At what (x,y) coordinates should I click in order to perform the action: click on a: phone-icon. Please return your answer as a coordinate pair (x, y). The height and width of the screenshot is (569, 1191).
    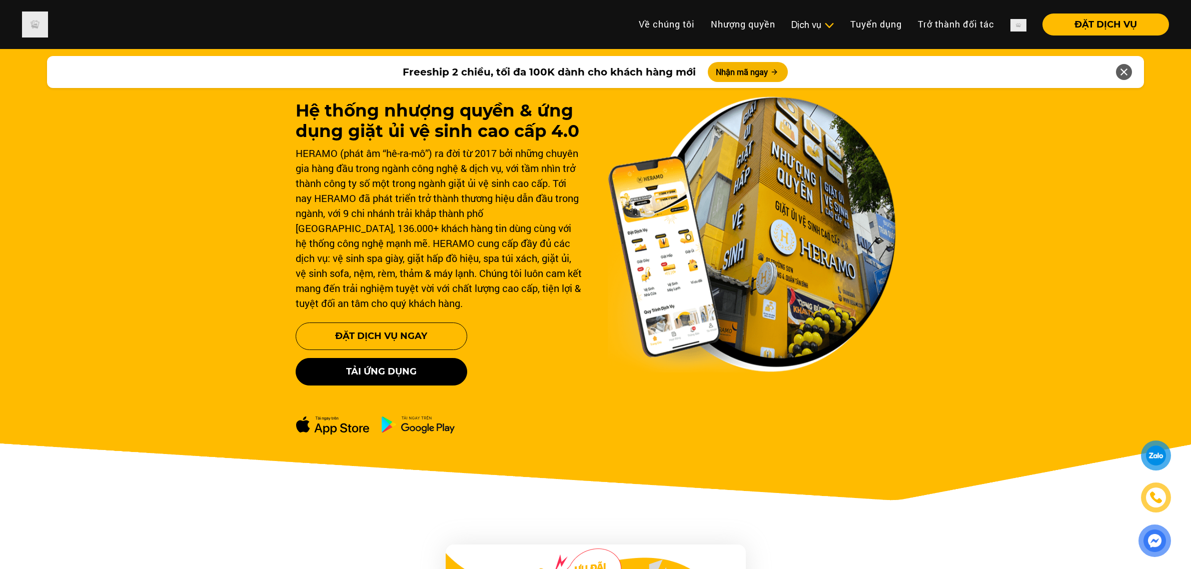
    Looking at the image, I should click on (1156, 498).